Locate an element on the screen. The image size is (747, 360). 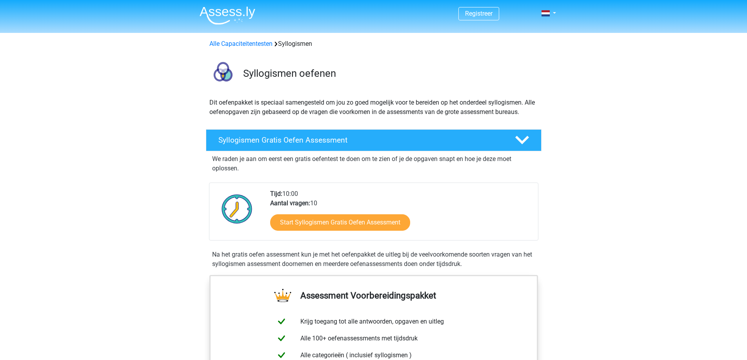
img: Assessly is located at coordinates (227, 15).